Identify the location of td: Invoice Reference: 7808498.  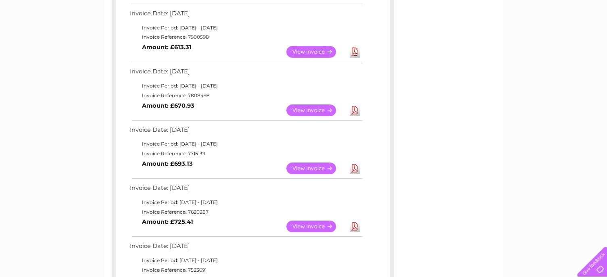
(245, 96).